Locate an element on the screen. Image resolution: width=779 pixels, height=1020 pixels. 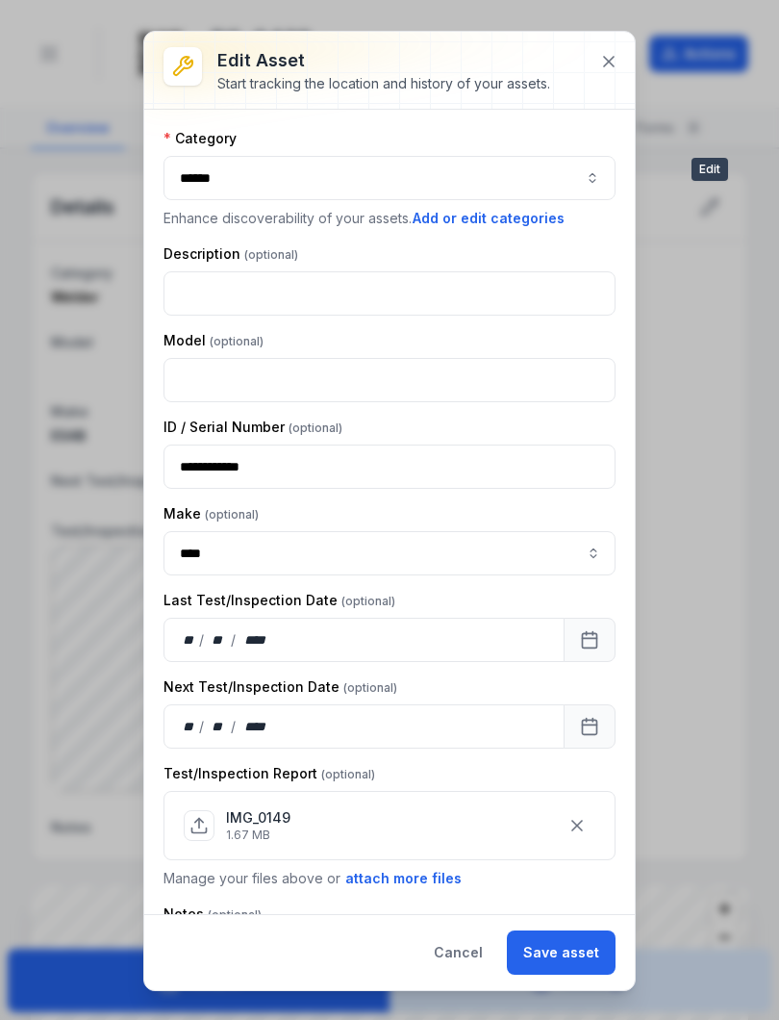
button: Cancel is located at coordinates (458, 953).